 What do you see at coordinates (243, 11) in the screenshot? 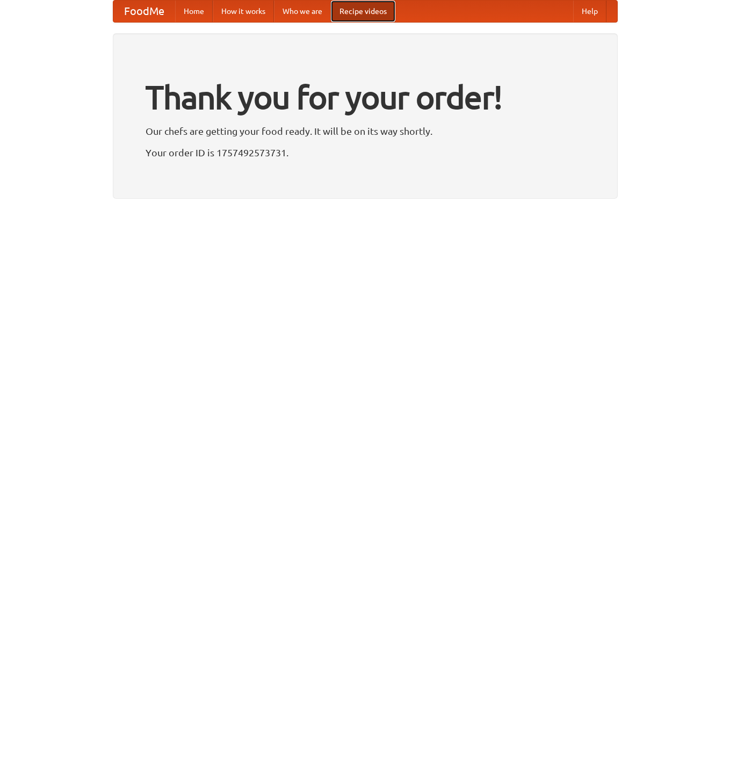
I see `a: How it works` at bounding box center [243, 11].